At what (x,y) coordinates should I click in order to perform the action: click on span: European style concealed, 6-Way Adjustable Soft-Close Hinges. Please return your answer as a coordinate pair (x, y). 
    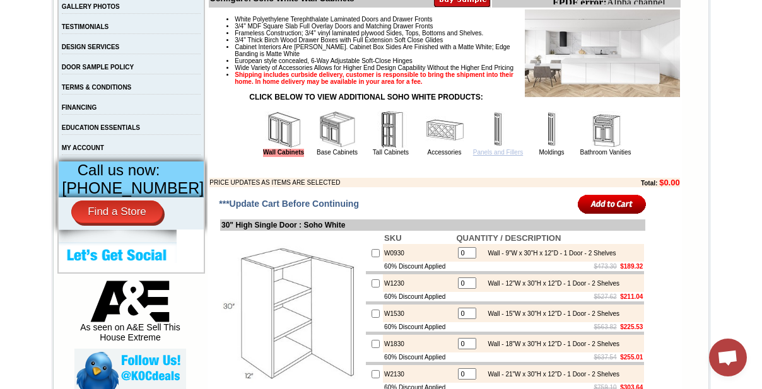
    Looking at the image, I should click on (323, 61).